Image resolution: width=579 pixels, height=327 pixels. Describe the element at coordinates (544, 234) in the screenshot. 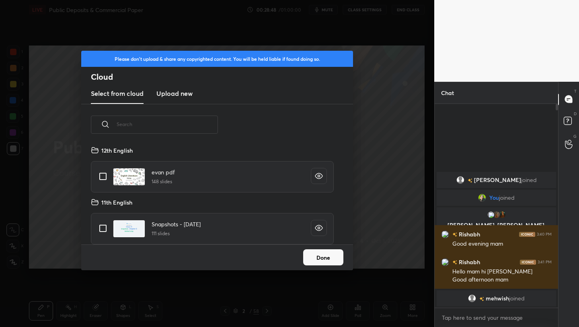

I see `div: 3:40 PM` at that location.